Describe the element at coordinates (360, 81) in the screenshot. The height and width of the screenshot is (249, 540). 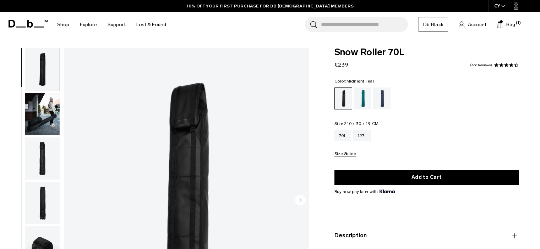
I see `span: Midnight Teal` at that location.